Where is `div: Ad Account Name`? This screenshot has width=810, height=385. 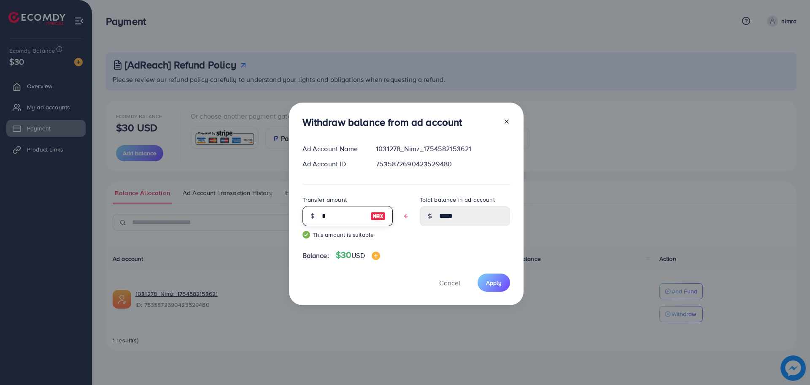 div: Ad Account Name is located at coordinates (333, 149).